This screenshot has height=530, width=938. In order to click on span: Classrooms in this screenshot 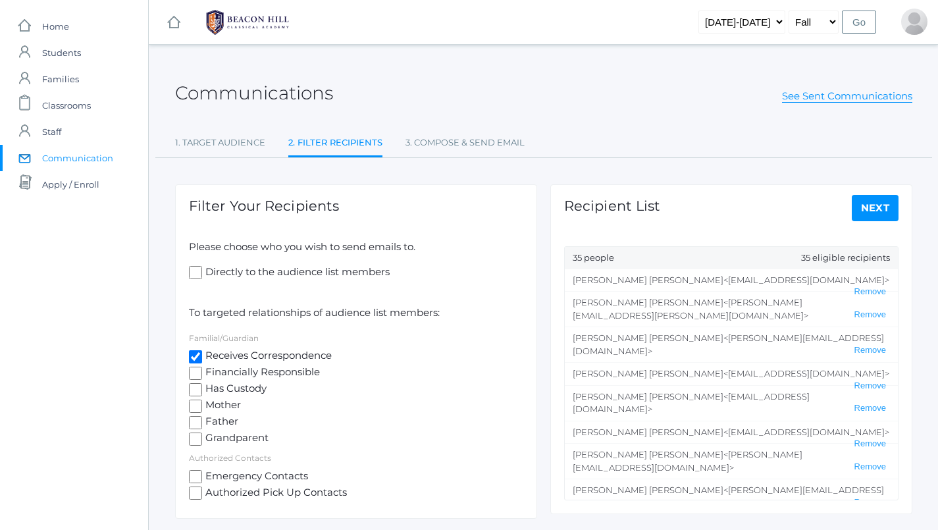, I will do `click(66, 105)`.